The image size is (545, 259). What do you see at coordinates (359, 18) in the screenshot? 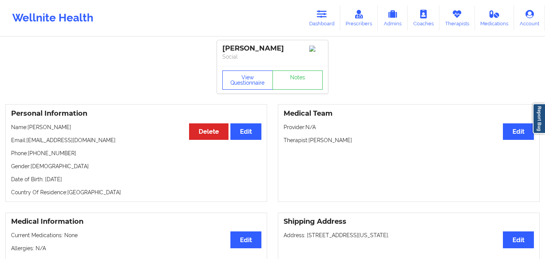
I see `a: Prescribers` at bounding box center [359, 18].